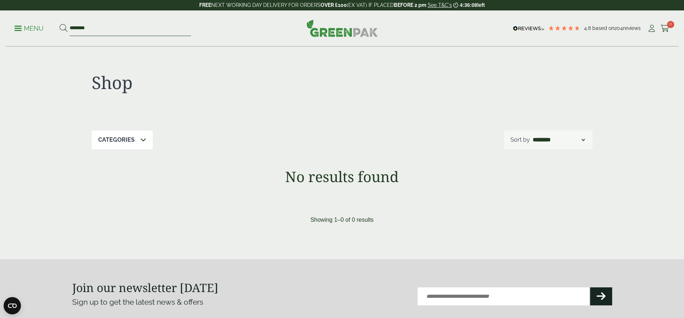 The height and width of the screenshot is (318, 684). Describe the element at coordinates (619, 28) in the screenshot. I see `span: 204` at that location.